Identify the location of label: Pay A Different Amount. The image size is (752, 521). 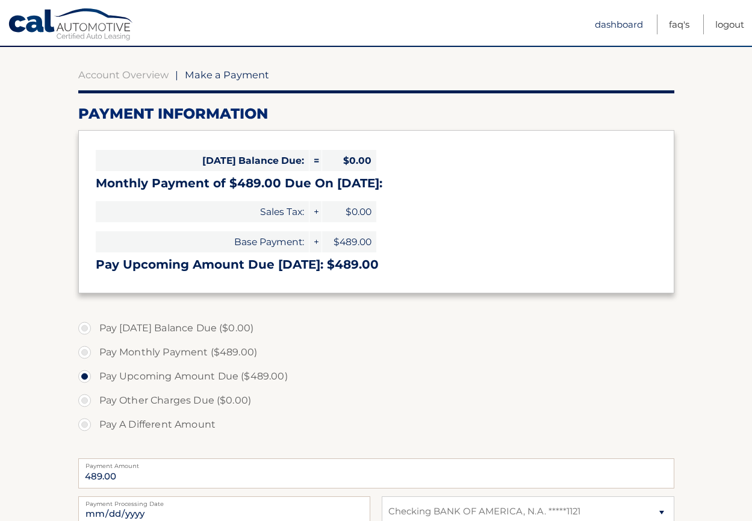
(376, 425).